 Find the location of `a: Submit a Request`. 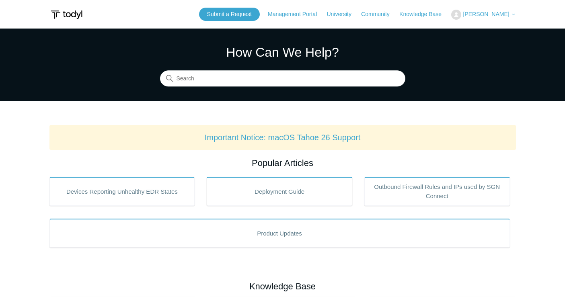

a: Submit a Request is located at coordinates (229, 14).